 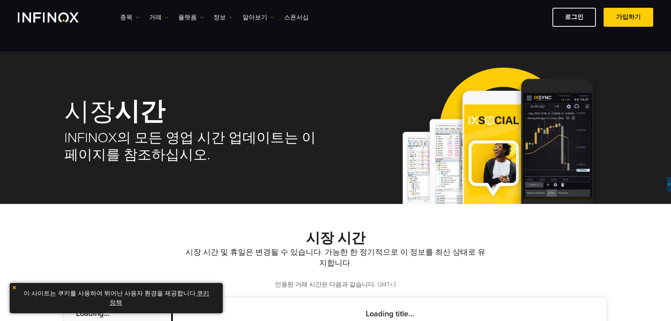 What do you see at coordinates (159, 17) in the screenshot?
I see `a: 거래` at bounding box center [159, 17].